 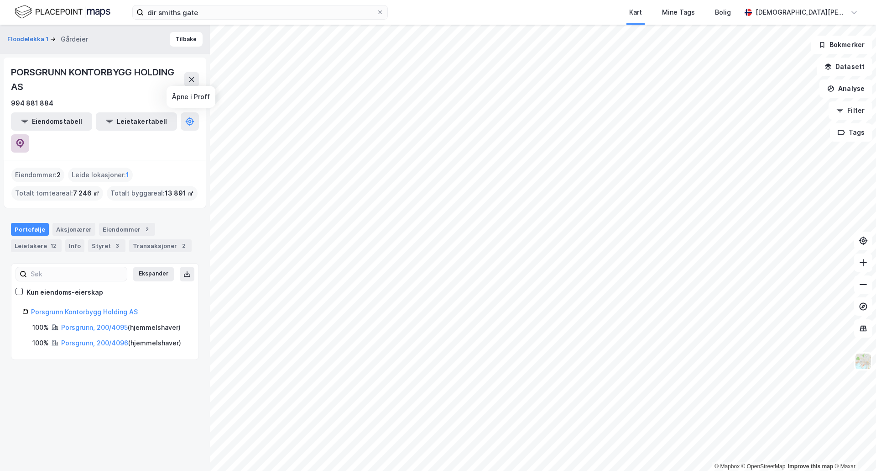 I want to click on div: Leietakere, so click(x=36, y=246).